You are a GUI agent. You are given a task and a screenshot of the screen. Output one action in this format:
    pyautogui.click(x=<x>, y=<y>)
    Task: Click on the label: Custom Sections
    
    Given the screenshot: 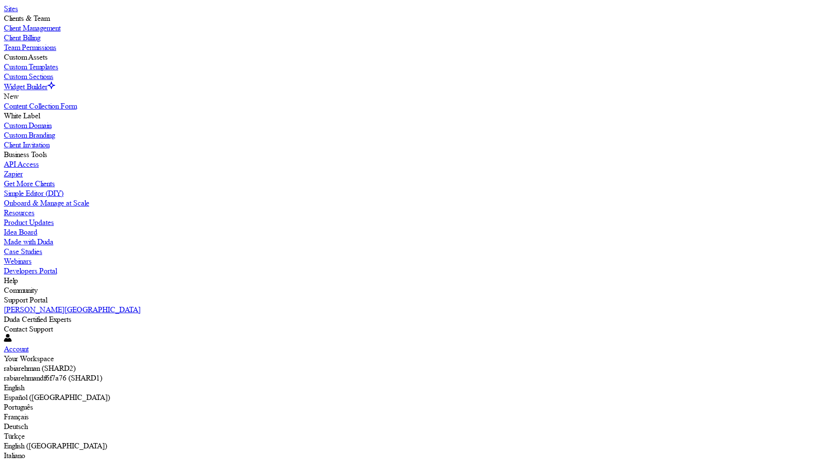 What is the action you would take?
    pyautogui.click(x=29, y=76)
    